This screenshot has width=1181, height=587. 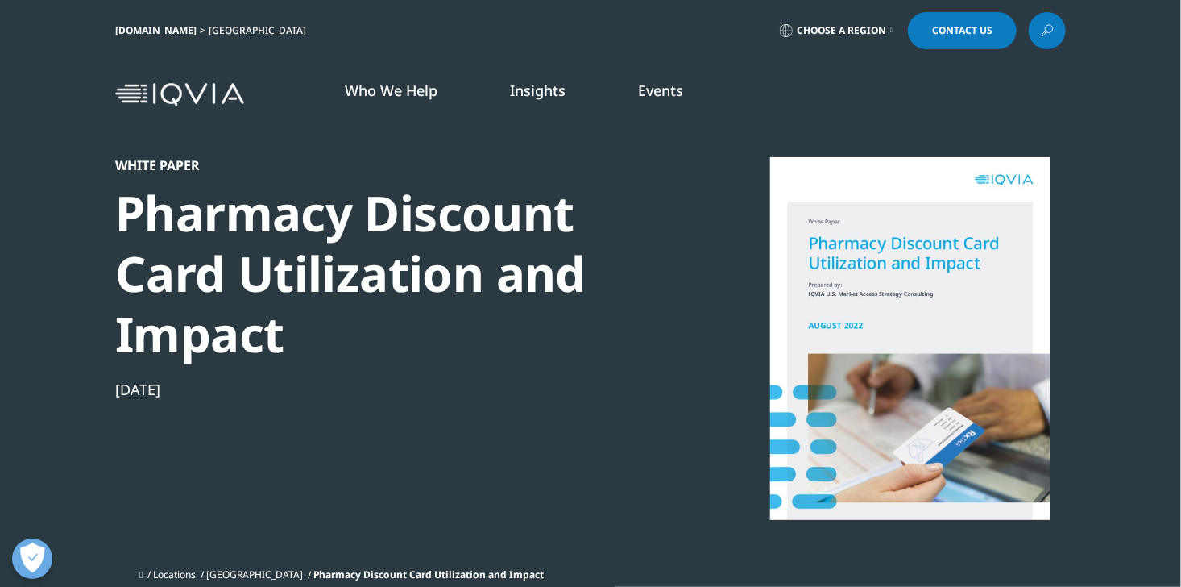 What do you see at coordinates (537, 90) in the screenshot?
I see `a: Insights` at bounding box center [537, 90].